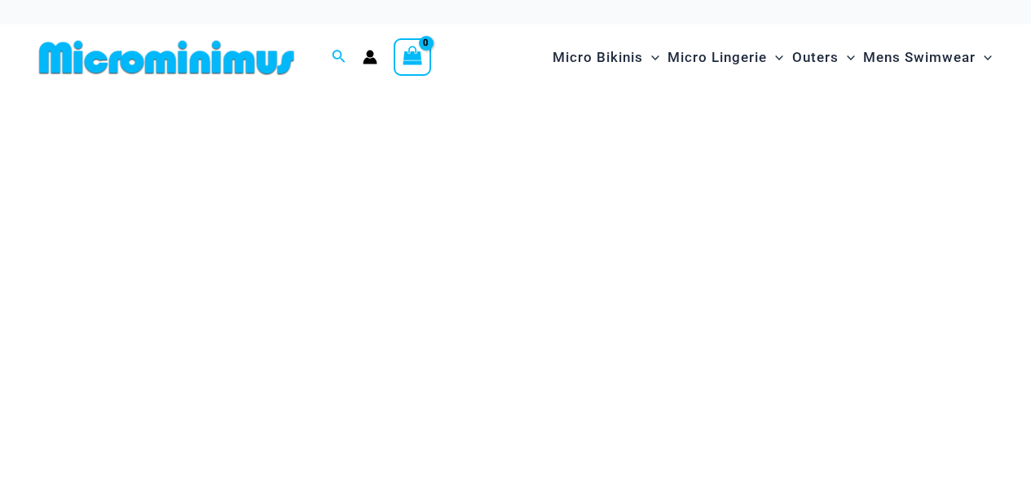 The width and height of the screenshot is (1031, 477). I want to click on span: Mens Swimwear, so click(920, 57).